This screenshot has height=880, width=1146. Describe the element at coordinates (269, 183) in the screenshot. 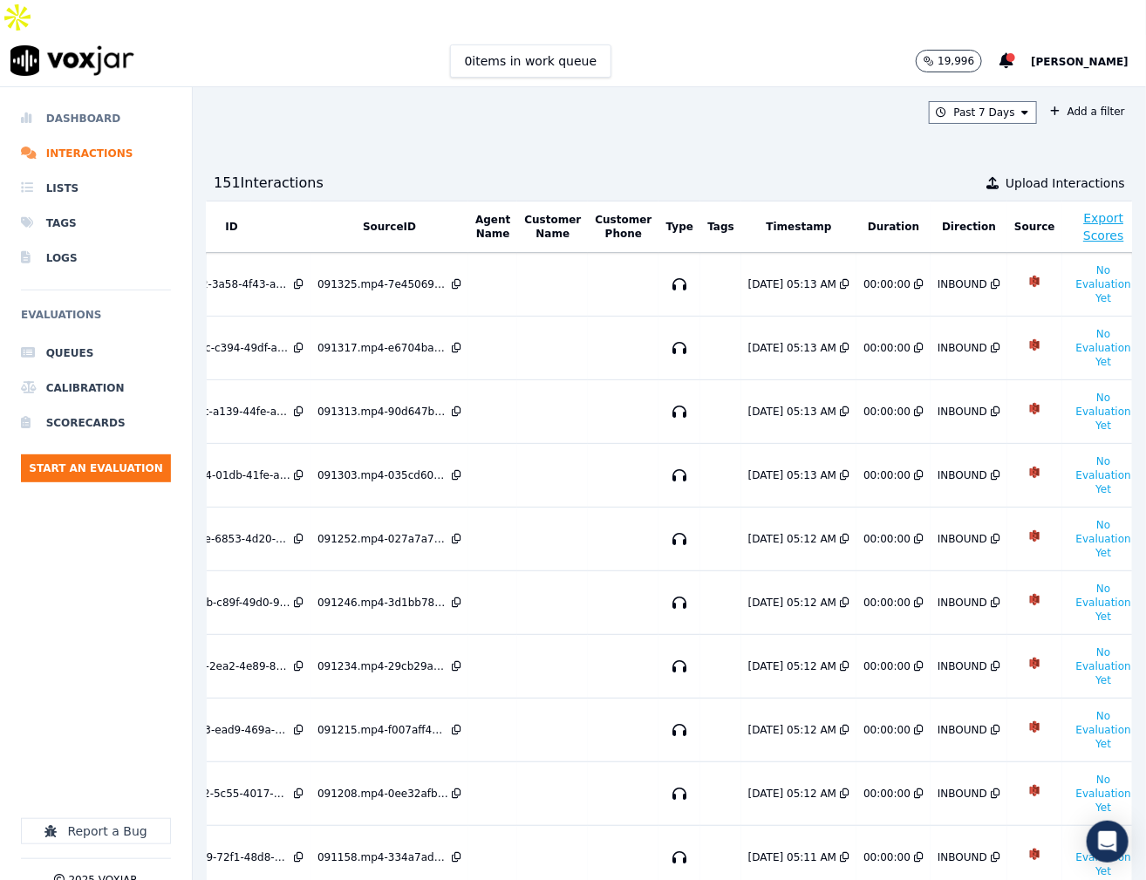

I see `div: 151 Interaction s` at that location.